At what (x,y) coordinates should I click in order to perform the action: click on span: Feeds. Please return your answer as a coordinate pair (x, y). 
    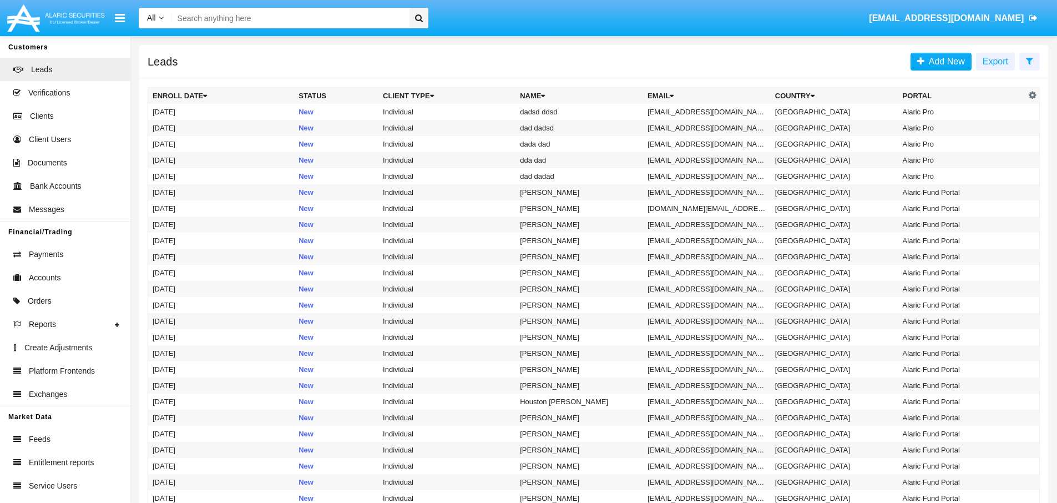
    Looking at the image, I should click on (39, 439).